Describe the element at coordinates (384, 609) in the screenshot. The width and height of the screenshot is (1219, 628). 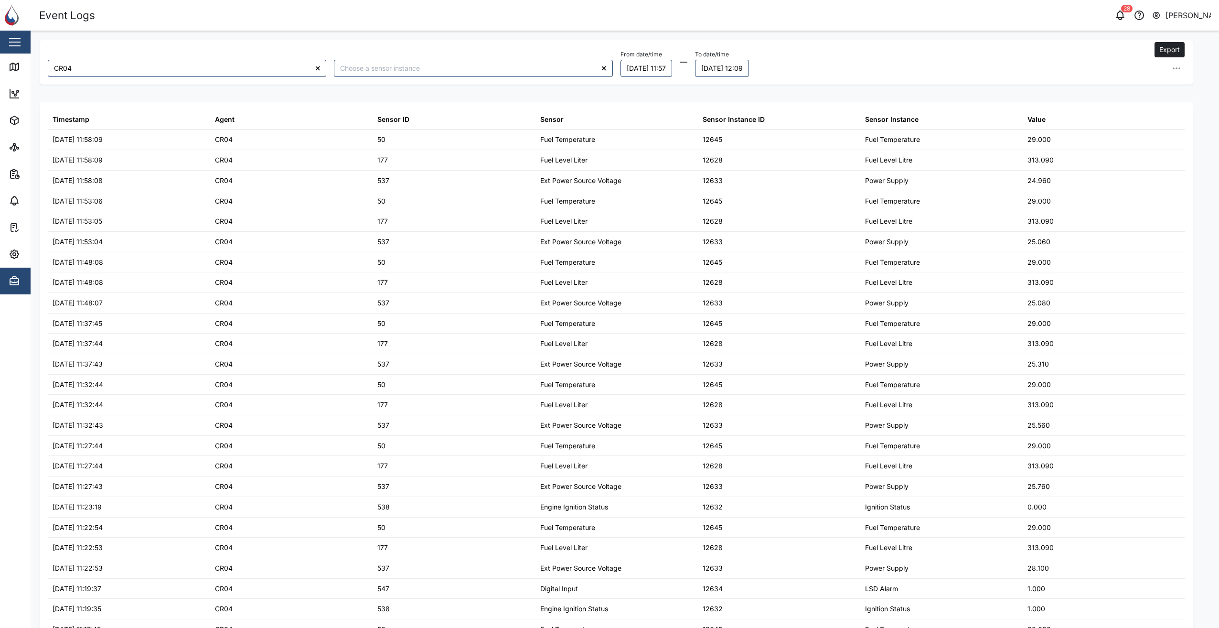
I see `div: 538` at that location.